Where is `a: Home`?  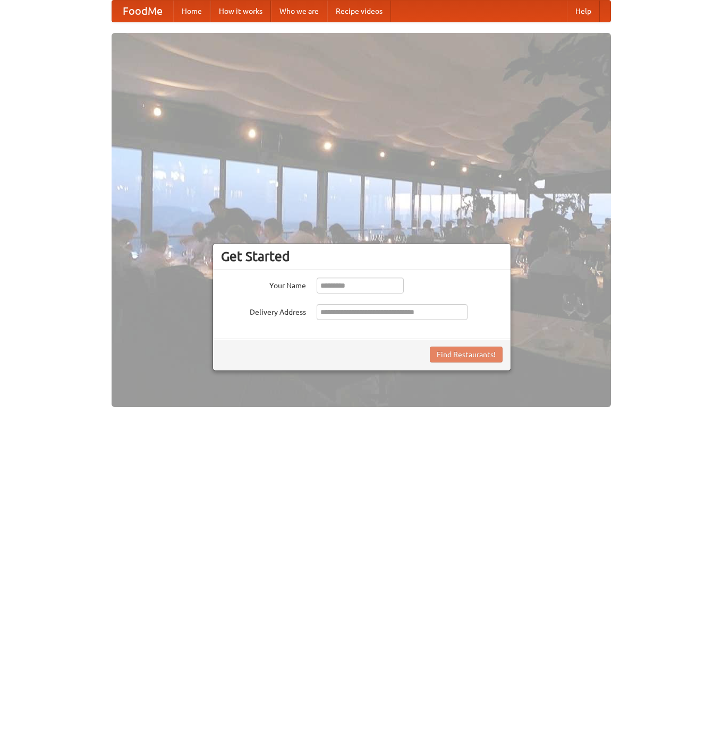
a: Home is located at coordinates (192, 11).